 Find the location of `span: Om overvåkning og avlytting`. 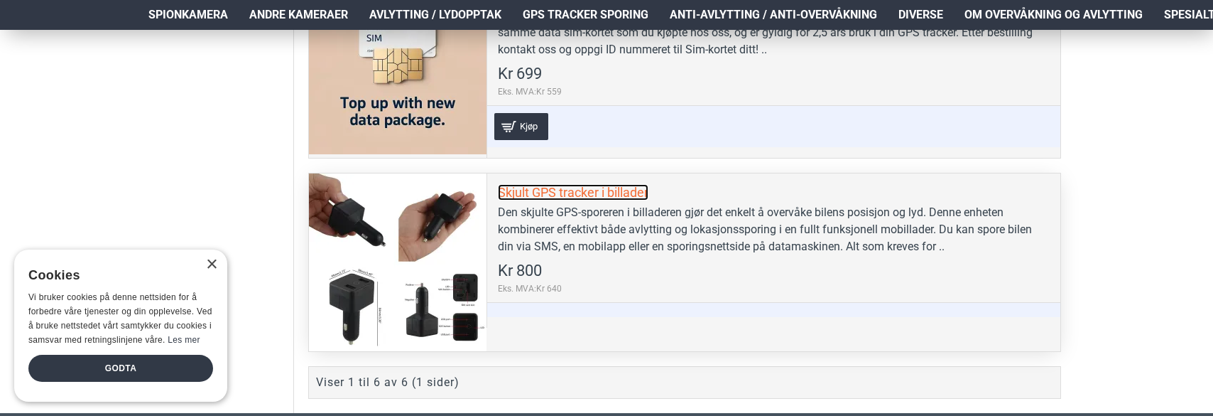

span: Om overvåkning og avlytting is located at coordinates (1053, 15).